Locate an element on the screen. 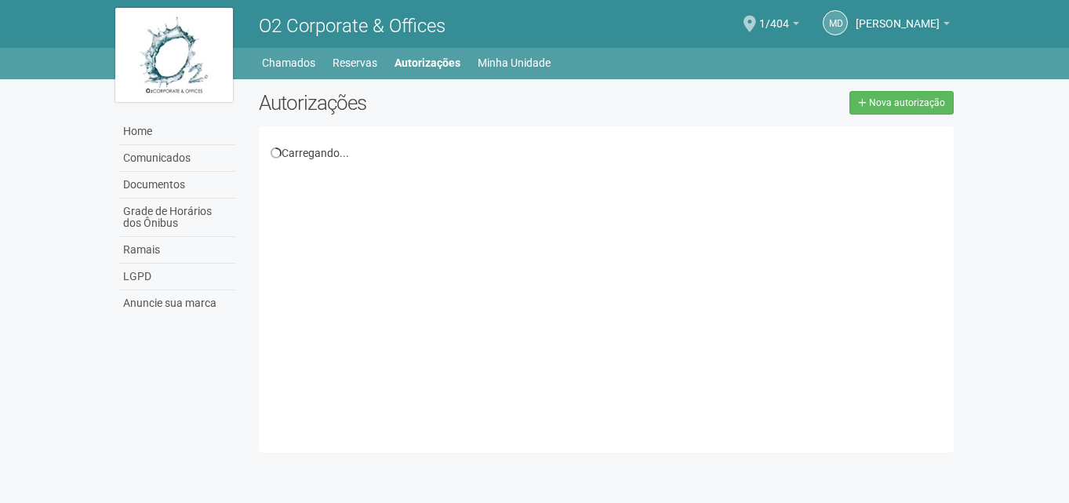 The image size is (1069, 503). a: LGPD is located at coordinates (177, 277).